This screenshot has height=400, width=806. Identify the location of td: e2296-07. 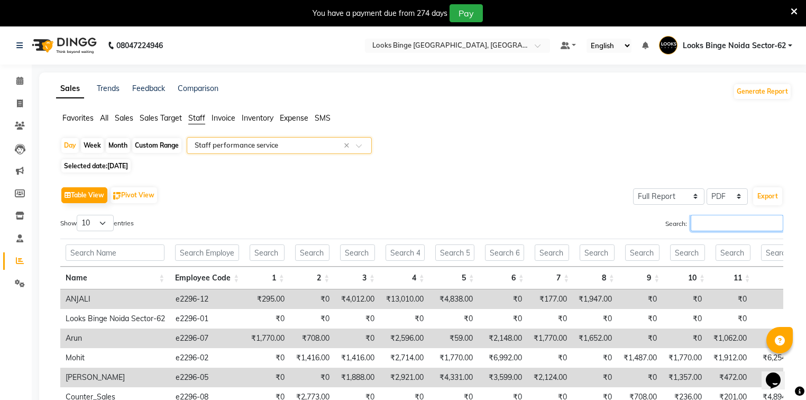
(207, 338).